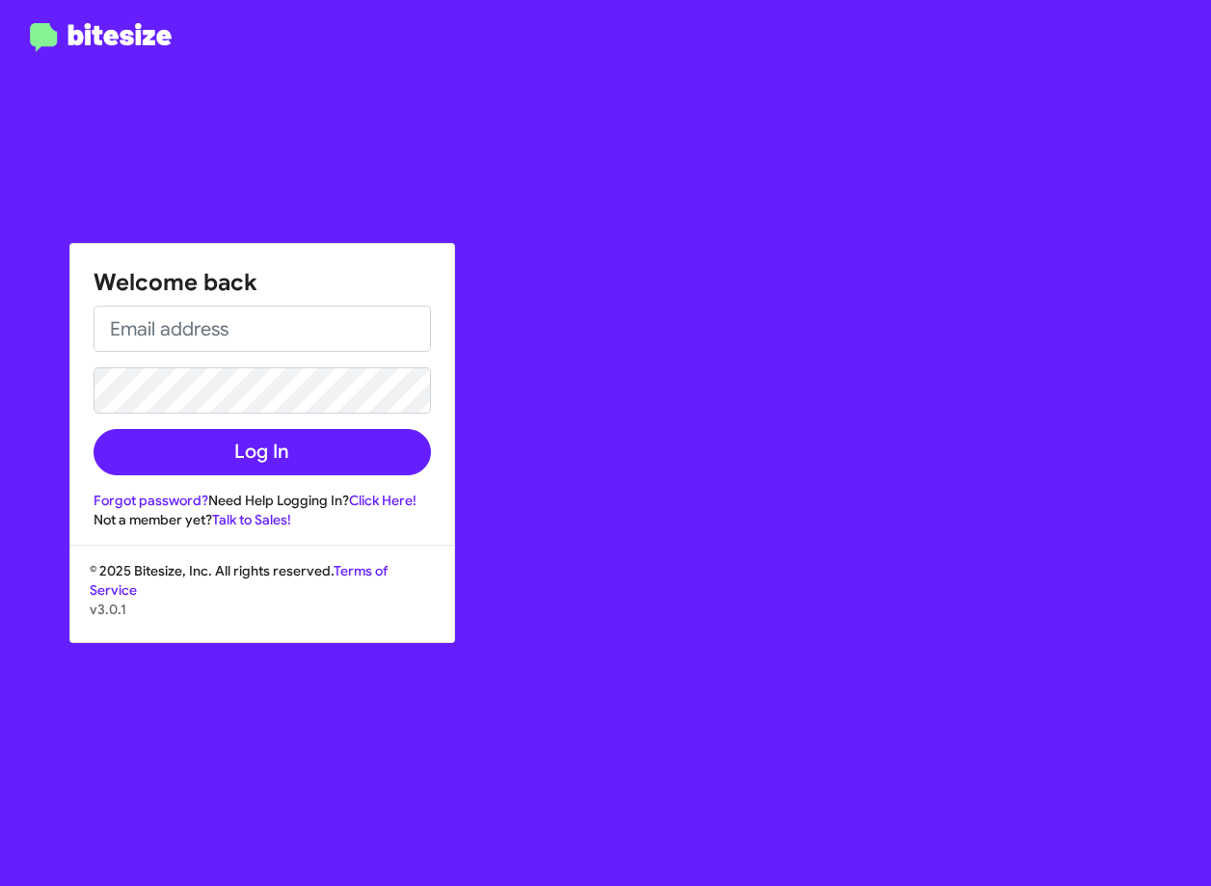  What do you see at coordinates (262, 609) in the screenshot?
I see `p: v3.0.1` at bounding box center [262, 609].